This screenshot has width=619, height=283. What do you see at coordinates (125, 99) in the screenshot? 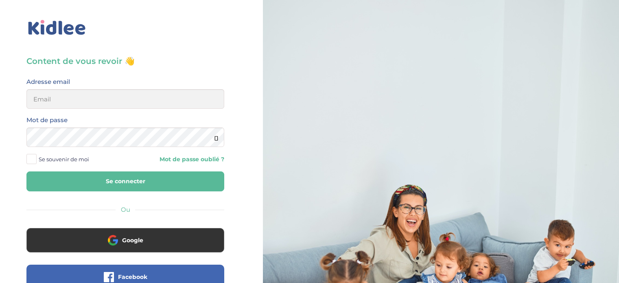
I see `input: Email` at bounding box center [125, 99].